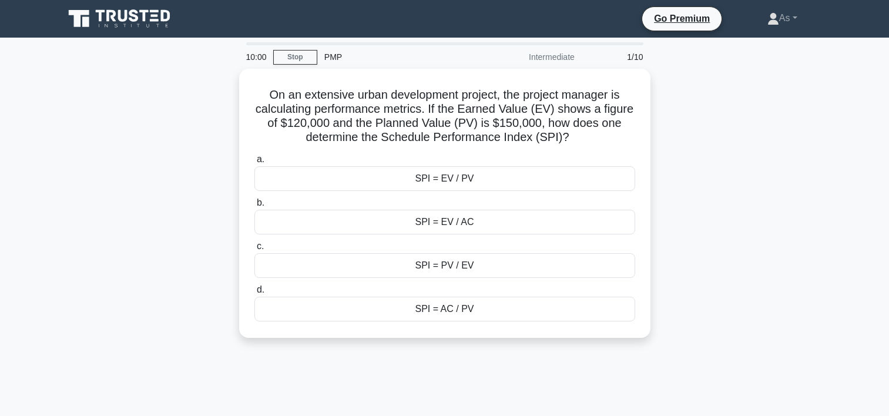 The height and width of the screenshot is (416, 889). I want to click on div: 1/10, so click(615, 57).